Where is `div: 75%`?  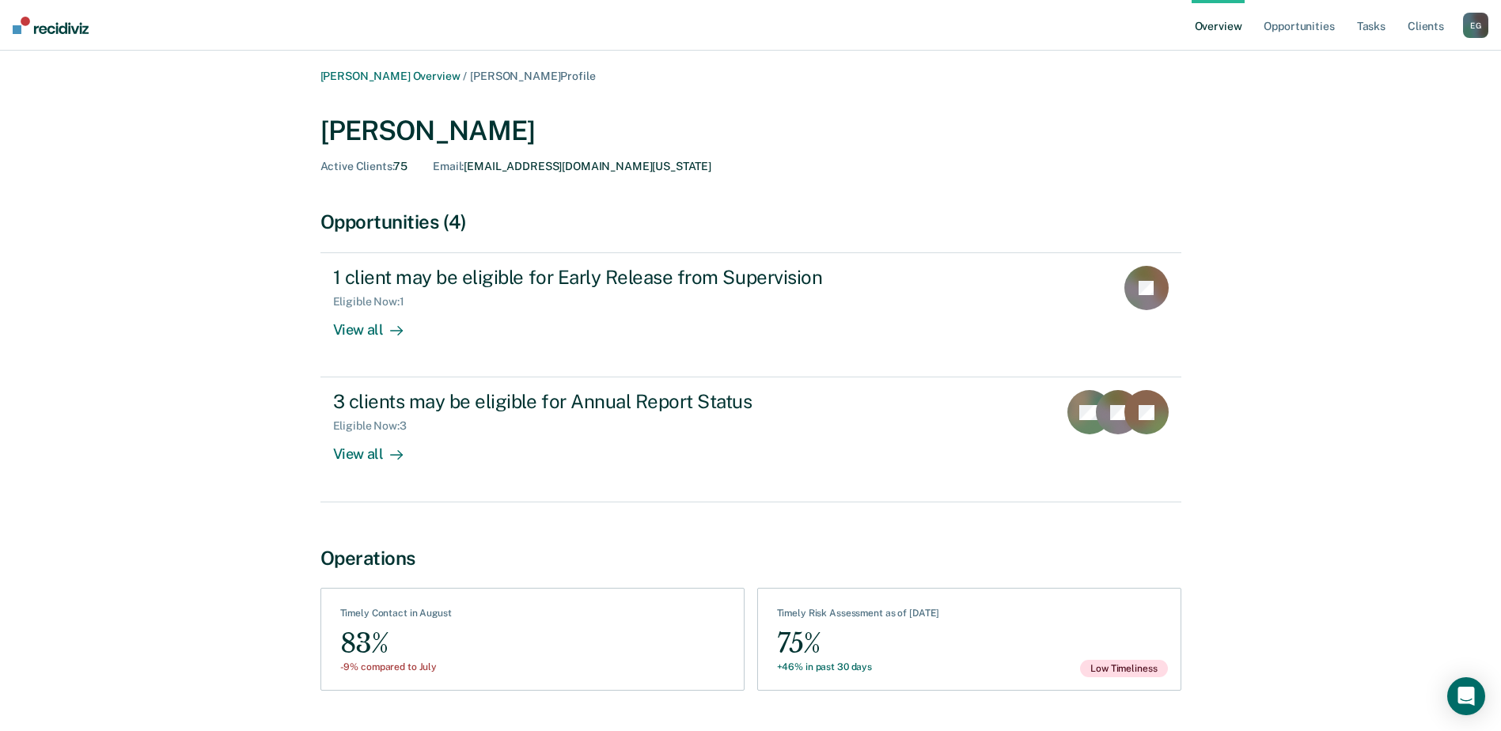
div: 75% is located at coordinates (858, 643).